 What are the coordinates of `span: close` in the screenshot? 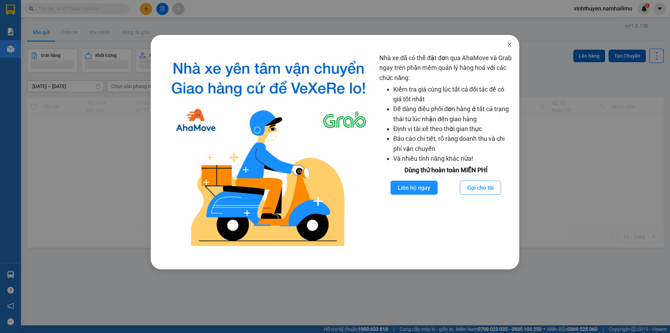 It's located at (510, 44).